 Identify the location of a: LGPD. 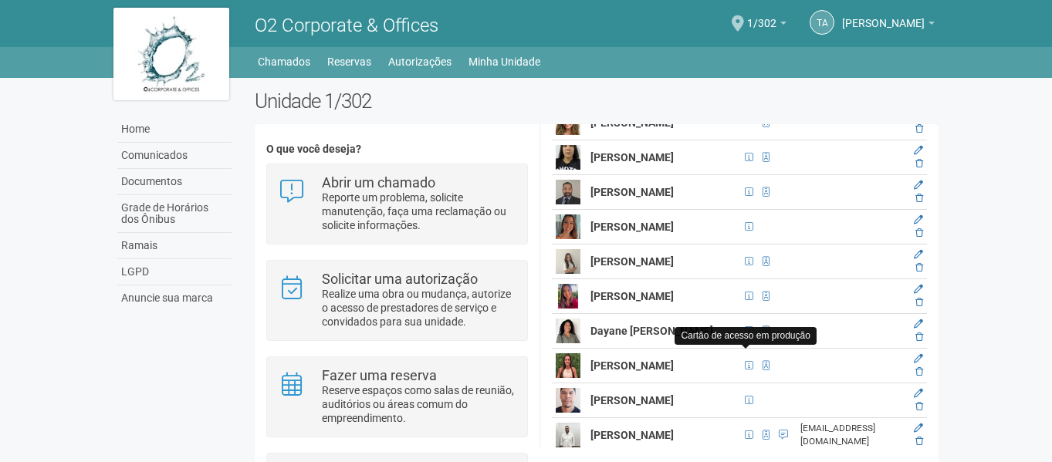
(174, 272).